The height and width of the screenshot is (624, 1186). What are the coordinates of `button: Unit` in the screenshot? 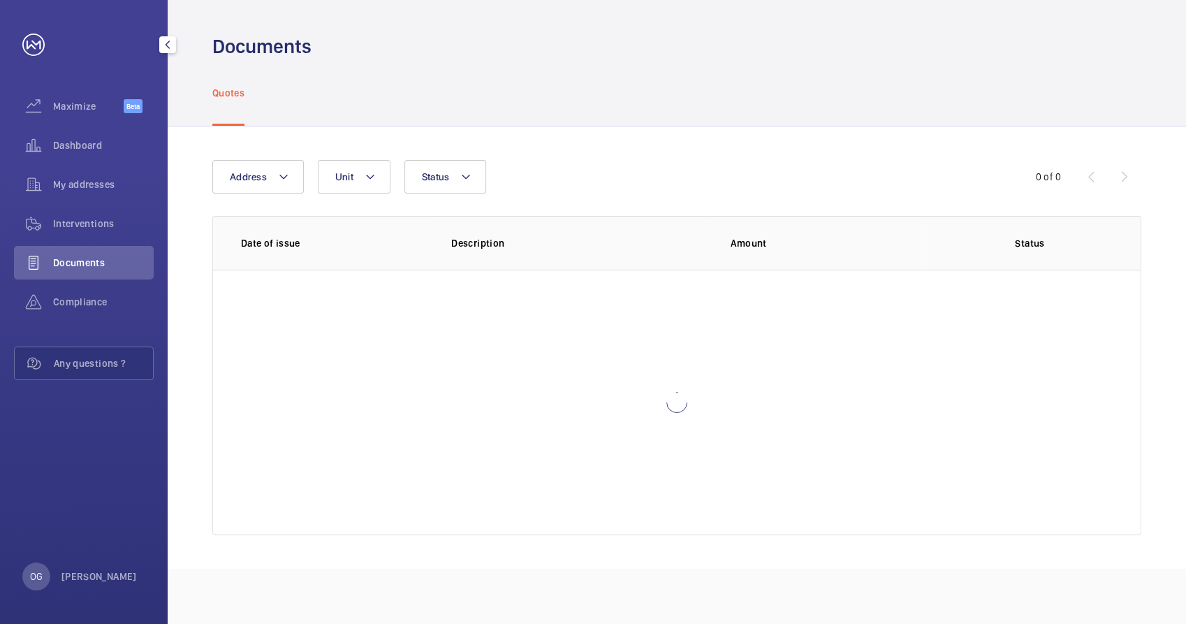 It's located at (354, 177).